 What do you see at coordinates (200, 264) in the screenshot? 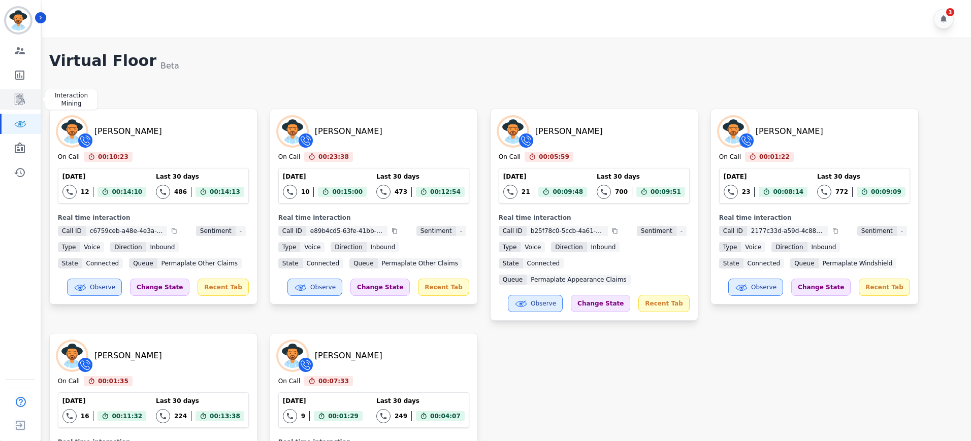
I see `span: Permaplate Other Claims` at bounding box center [200, 264].